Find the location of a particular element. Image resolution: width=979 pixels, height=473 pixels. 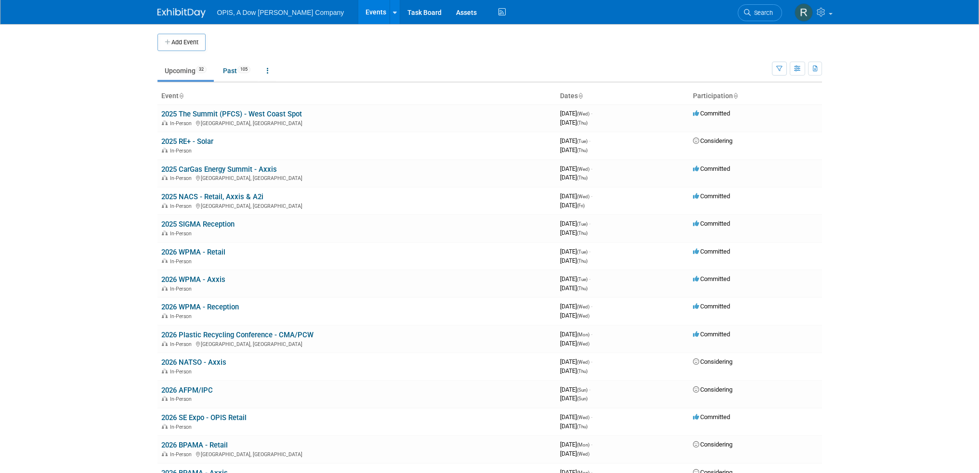

th: Participation is located at coordinates (755, 96).